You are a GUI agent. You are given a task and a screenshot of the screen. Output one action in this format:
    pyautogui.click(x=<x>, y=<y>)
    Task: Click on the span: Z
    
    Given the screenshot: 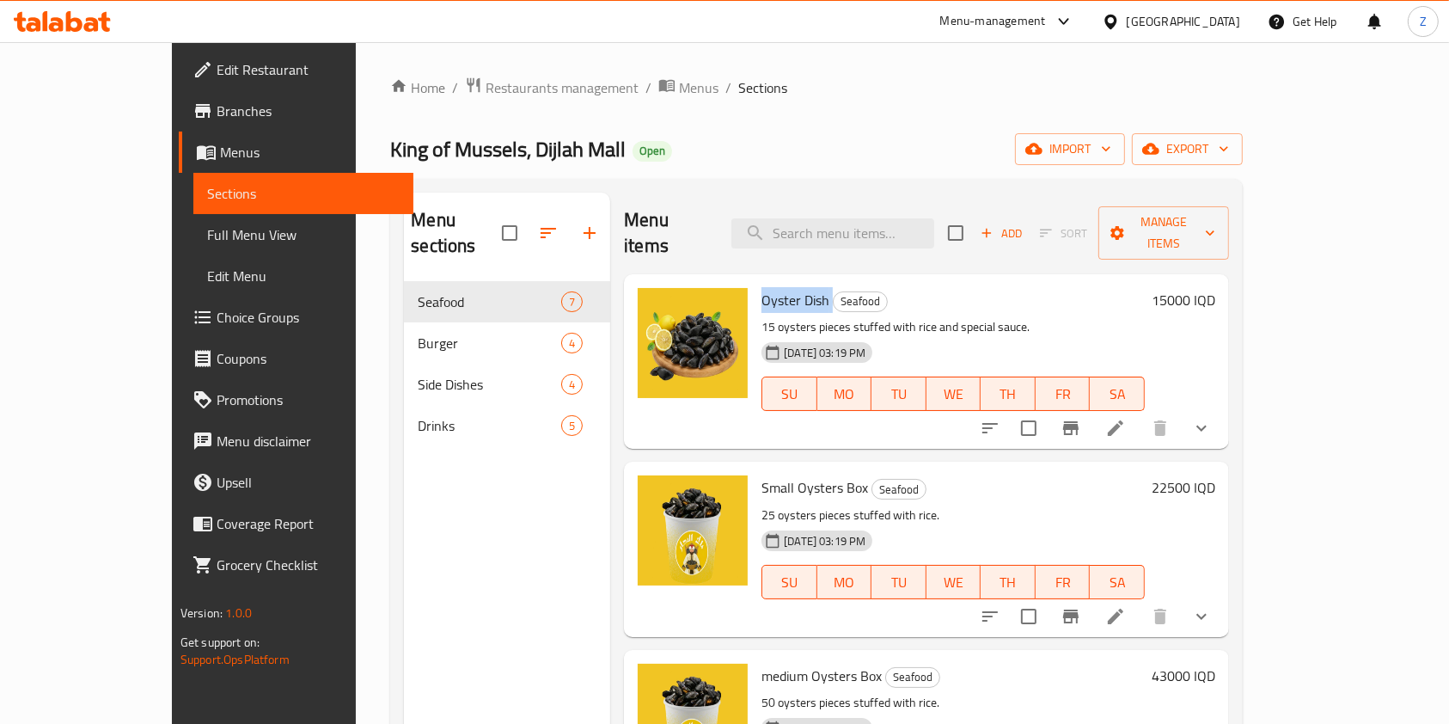 What is the action you would take?
    pyautogui.click(x=1424, y=21)
    